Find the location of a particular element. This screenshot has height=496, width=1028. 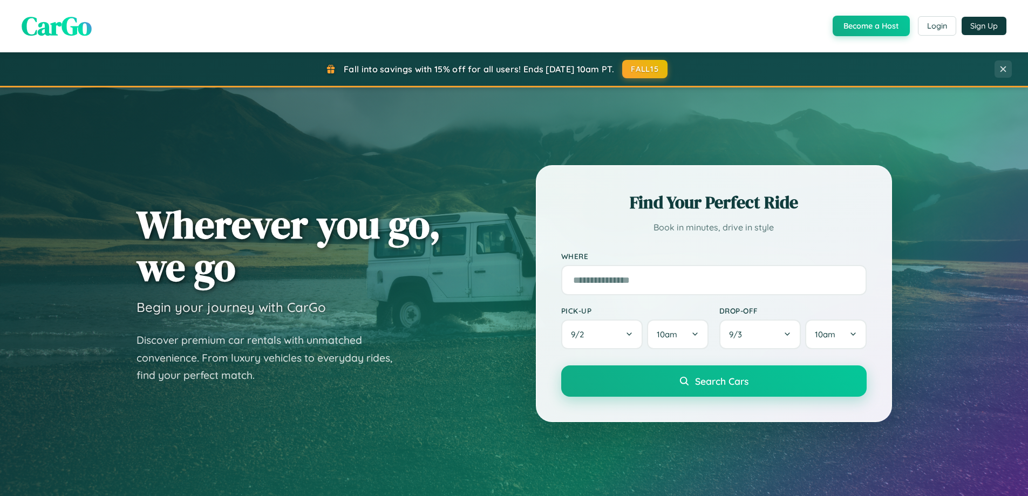

button: Search Cars is located at coordinates (714, 381).